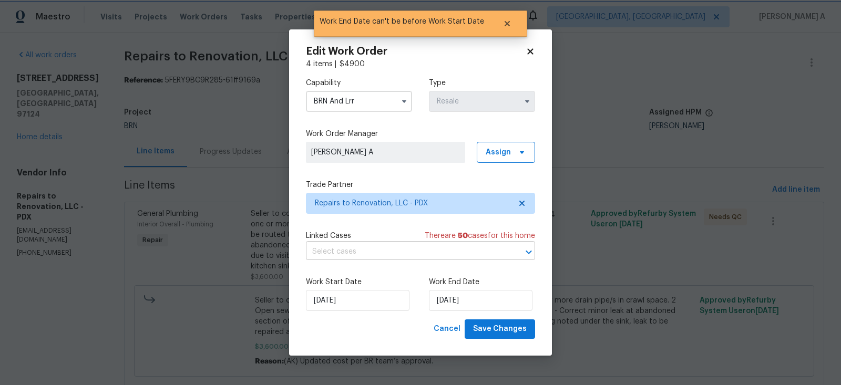 Image resolution: width=841 pixels, height=385 pixels. What do you see at coordinates (462, 236) in the screenshot?
I see `span: 50` at bounding box center [462, 236].